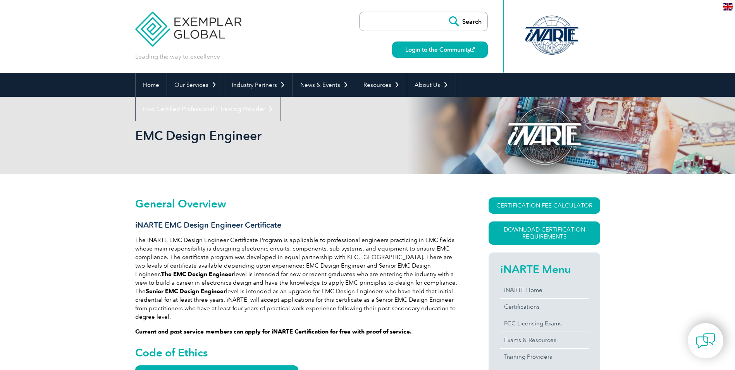  What do you see at coordinates (706, 341) in the screenshot?
I see `img: contact-chat.png` at bounding box center [706, 341].